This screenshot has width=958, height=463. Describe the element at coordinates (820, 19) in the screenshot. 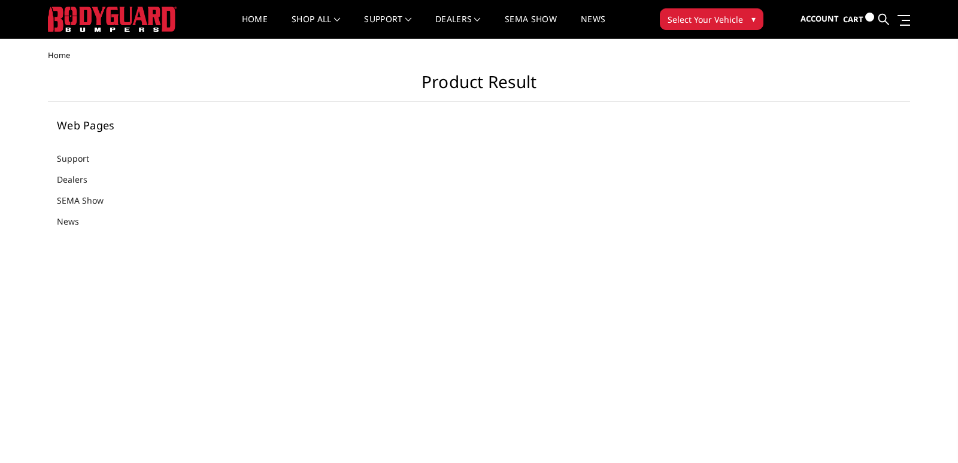

I see `span: Account` at that location.